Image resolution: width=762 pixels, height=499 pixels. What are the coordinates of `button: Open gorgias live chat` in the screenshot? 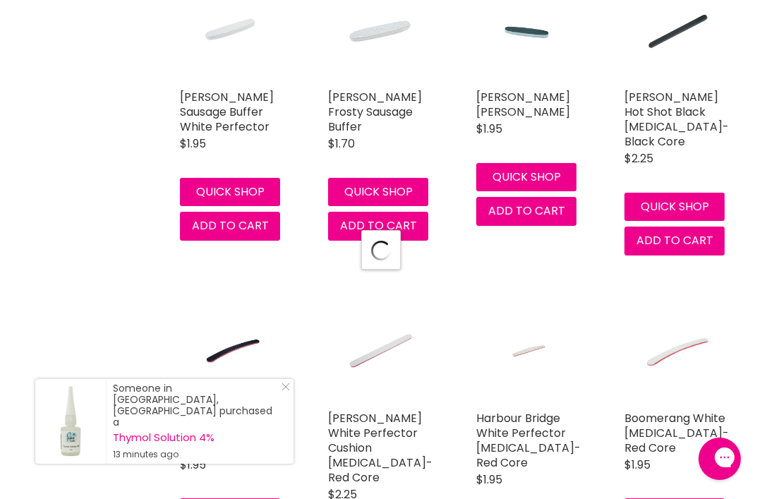 It's located at (28, 26).